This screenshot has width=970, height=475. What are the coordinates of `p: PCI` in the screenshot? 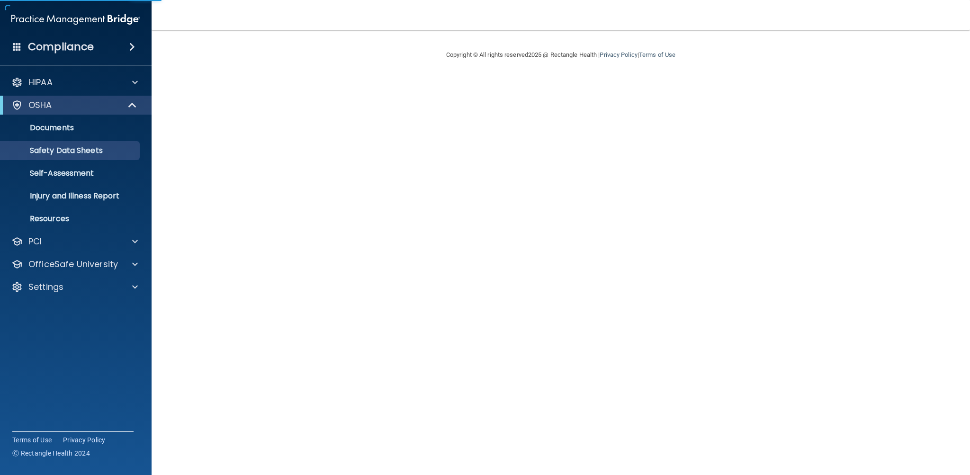 It's located at (35, 241).